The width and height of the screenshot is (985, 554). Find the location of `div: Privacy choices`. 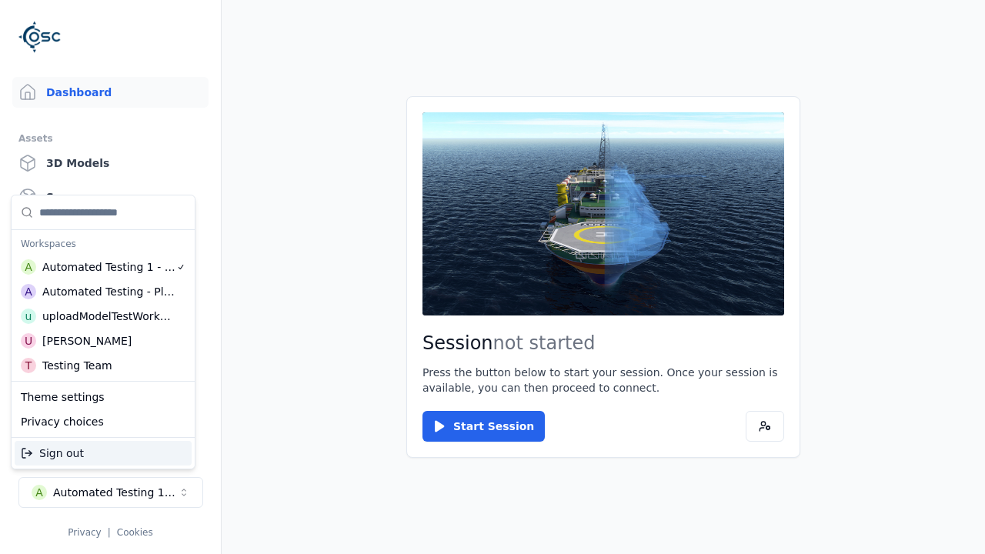

div: Privacy choices is located at coordinates (103, 422).